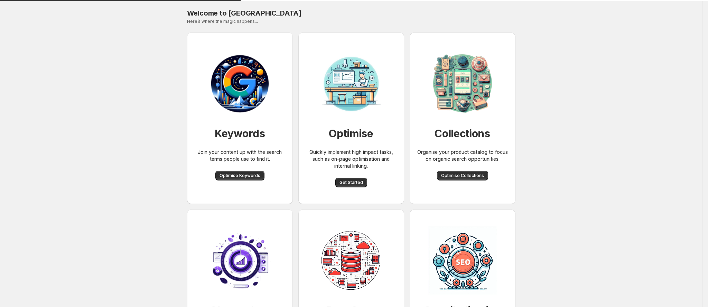 The height and width of the screenshot is (307, 708). What do you see at coordinates (351, 182) in the screenshot?
I see `span: Get Started` at bounding box center [351, 182].